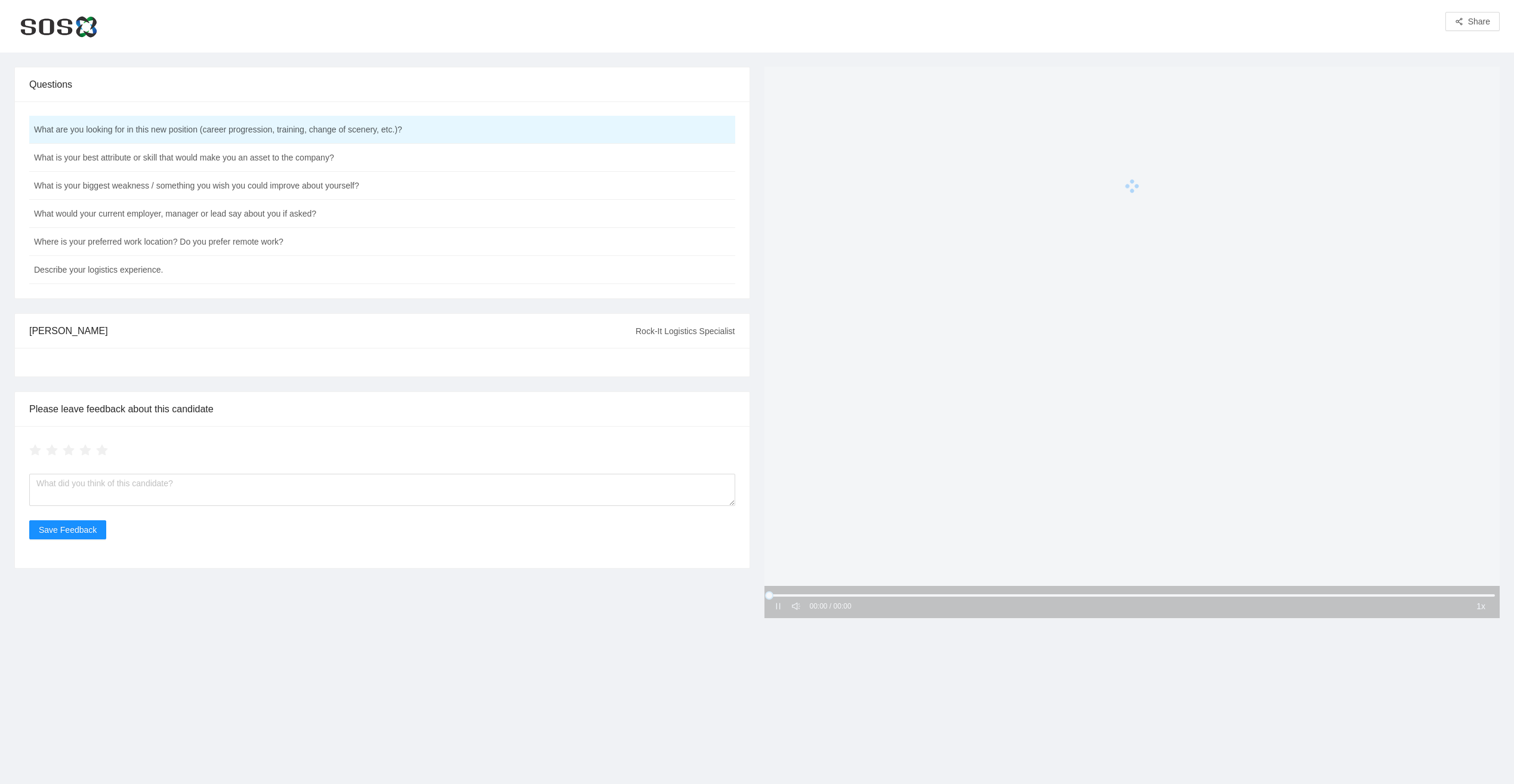 The height and width of the screenshot is (784, 1514). Describe the element at coordinates (1479, 21) in the screenshot. I see `span: Share` at that location.